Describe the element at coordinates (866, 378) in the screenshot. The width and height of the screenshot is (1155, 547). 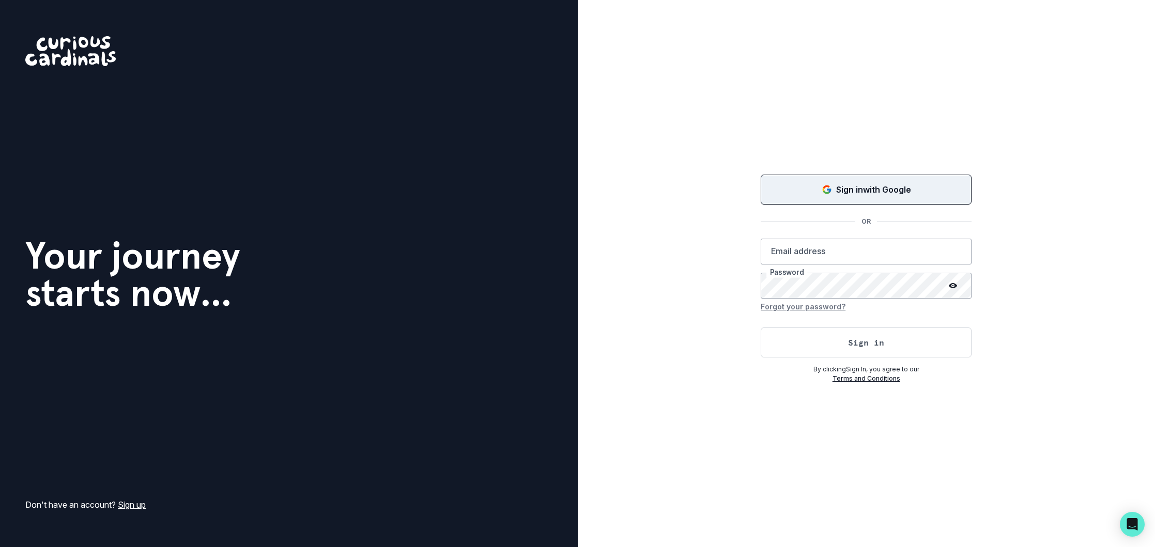
I see `a: Terms and Conditions` at that location.